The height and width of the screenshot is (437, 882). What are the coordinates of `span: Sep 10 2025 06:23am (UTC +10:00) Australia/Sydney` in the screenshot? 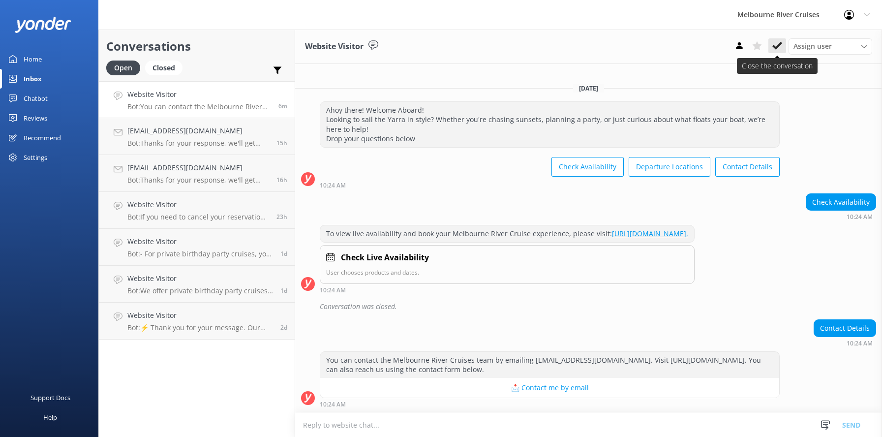 It's located at (284, 327).